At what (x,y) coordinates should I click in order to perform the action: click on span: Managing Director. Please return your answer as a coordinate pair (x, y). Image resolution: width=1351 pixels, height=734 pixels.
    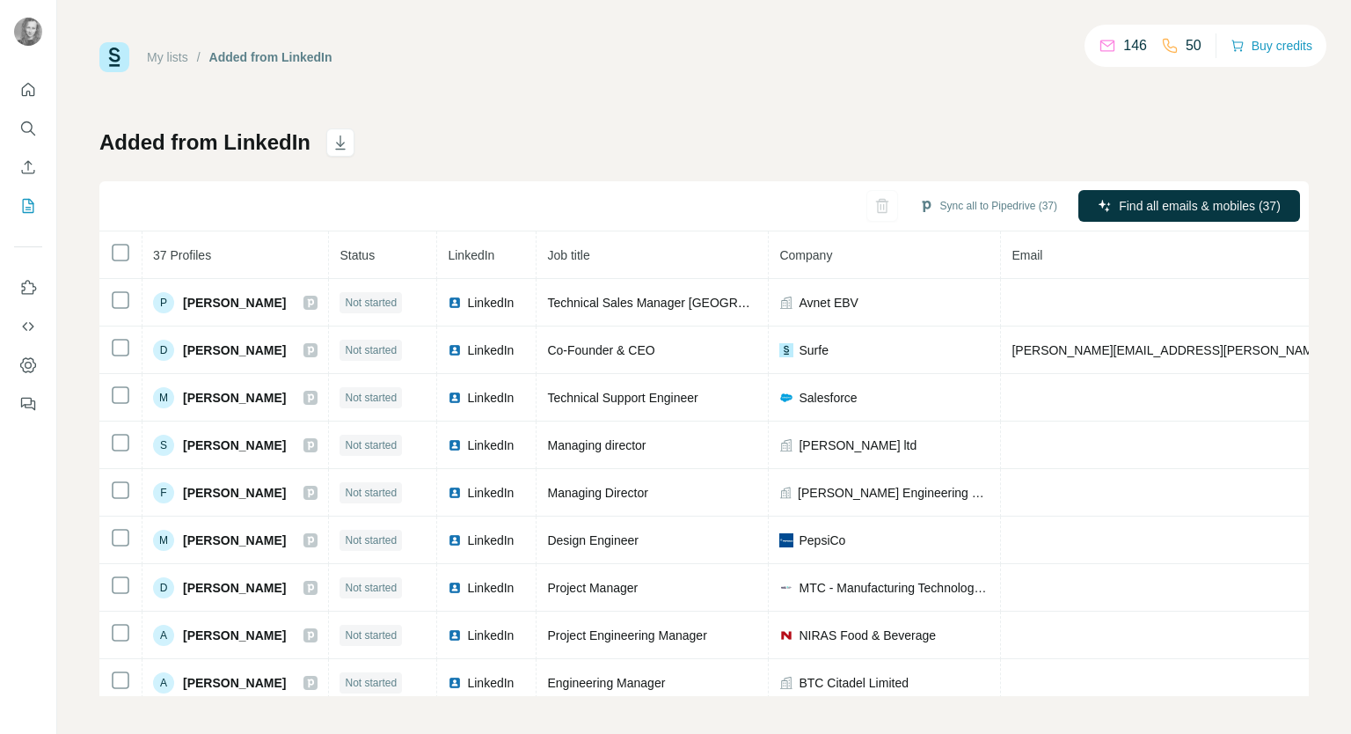
    Looking at the image, I should click on (597, 493).